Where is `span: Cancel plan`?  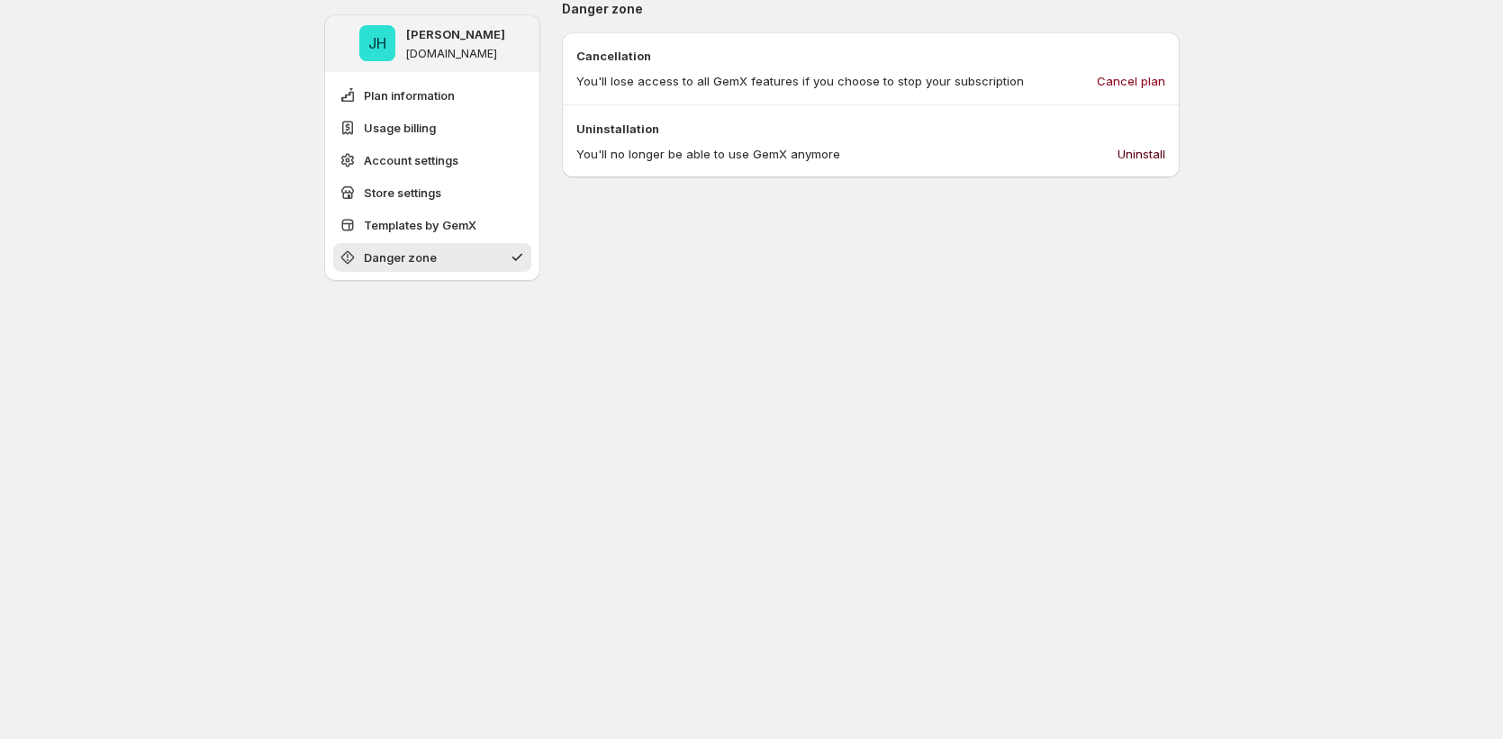
span: Cancel plan is located at coordinates (1131, 81).